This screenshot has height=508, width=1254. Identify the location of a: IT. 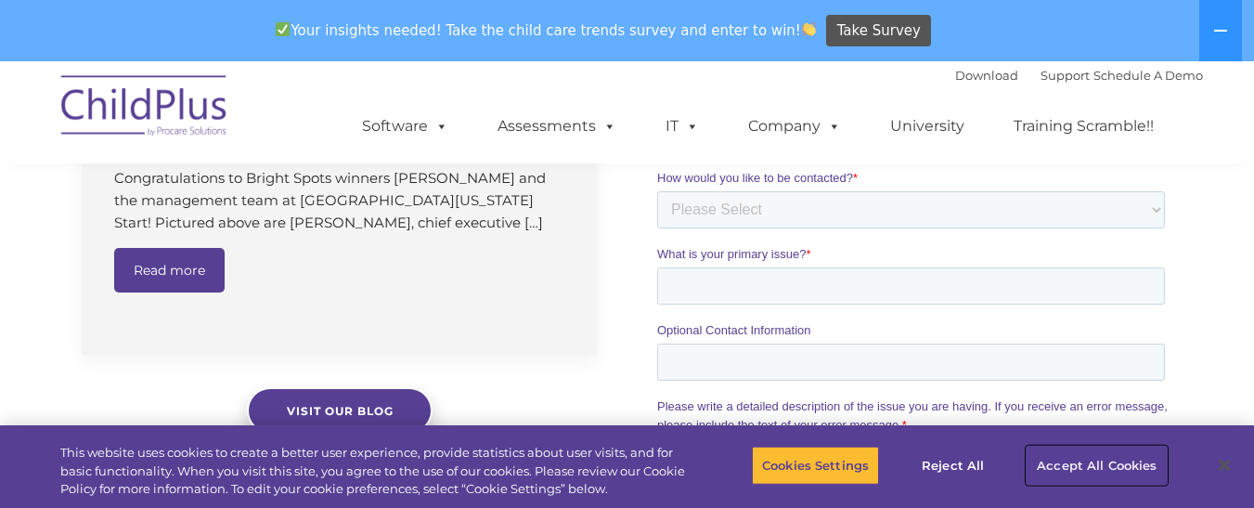
(682, 126).